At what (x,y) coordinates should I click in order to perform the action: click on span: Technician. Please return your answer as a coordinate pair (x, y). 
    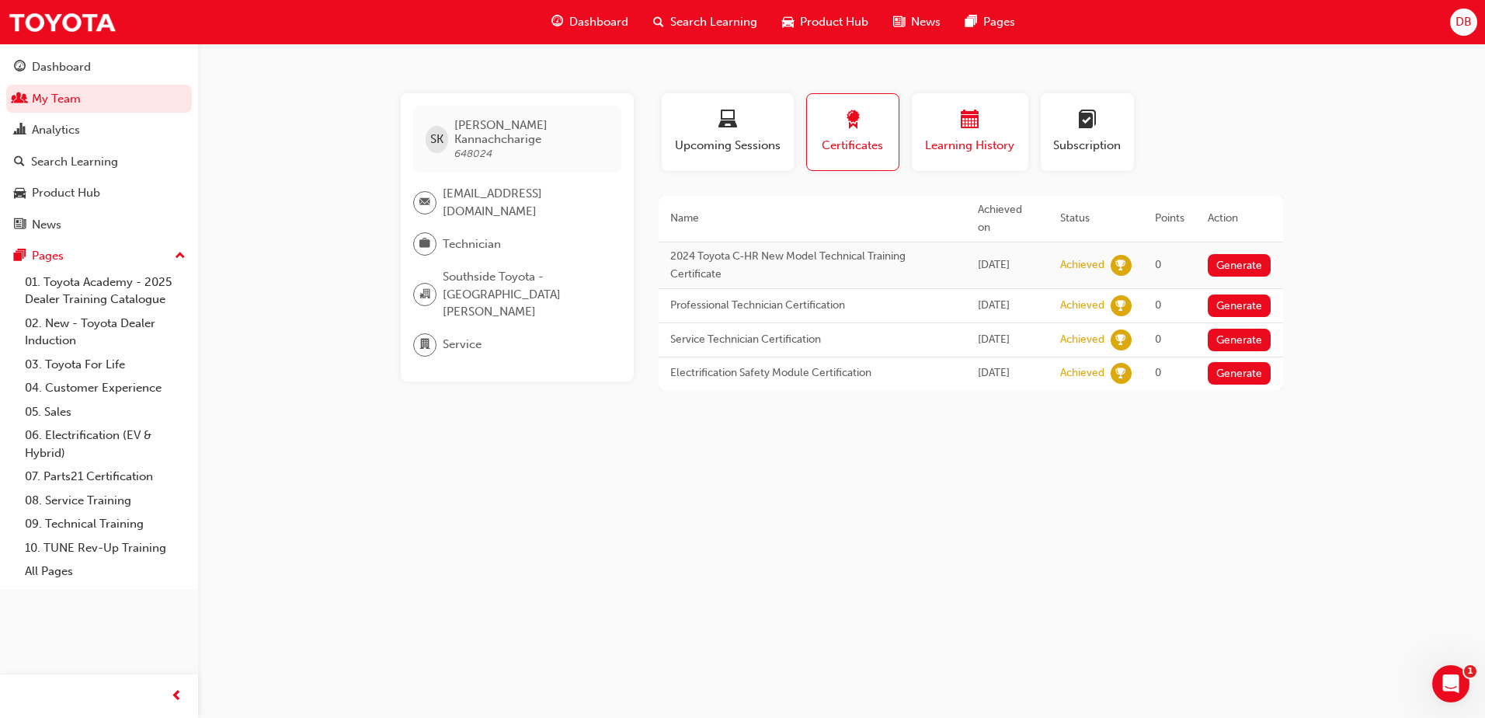
    Looking at the image, I should click on (471, 244).